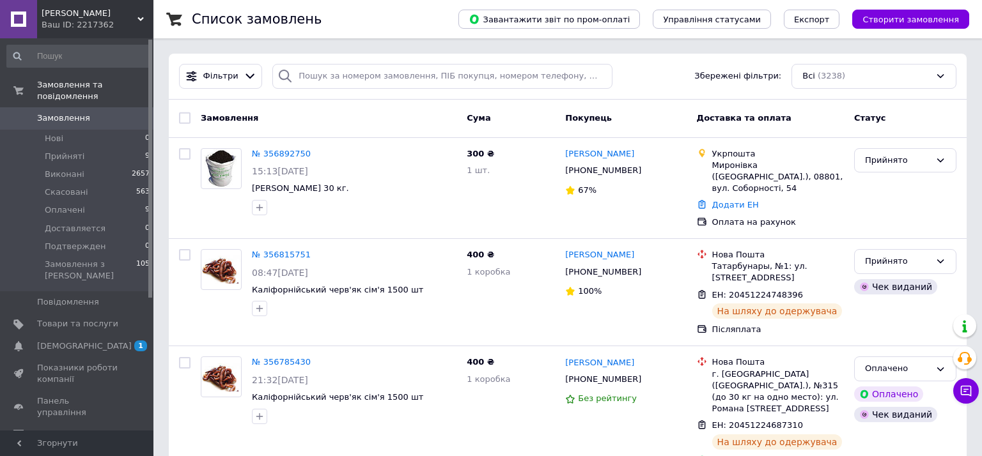 The width and height of the screenshot is (982, 456). Describe the element at coordinates (141, 174) in the screenshot. I see `span: 2657` at that location.